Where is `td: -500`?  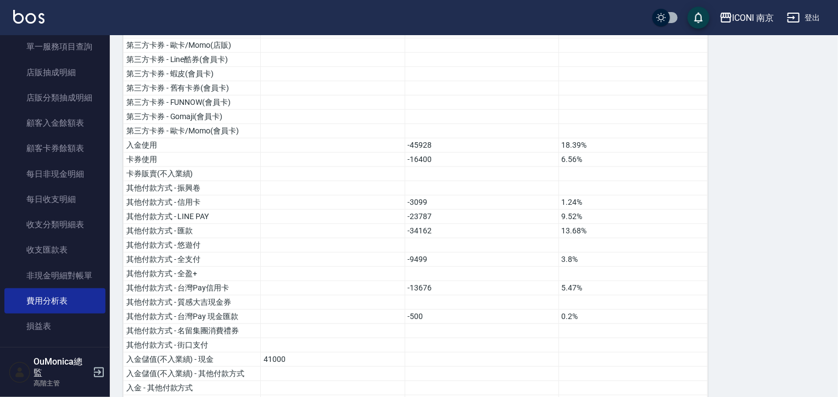 td: -500 is located at coordinates (481, 317).